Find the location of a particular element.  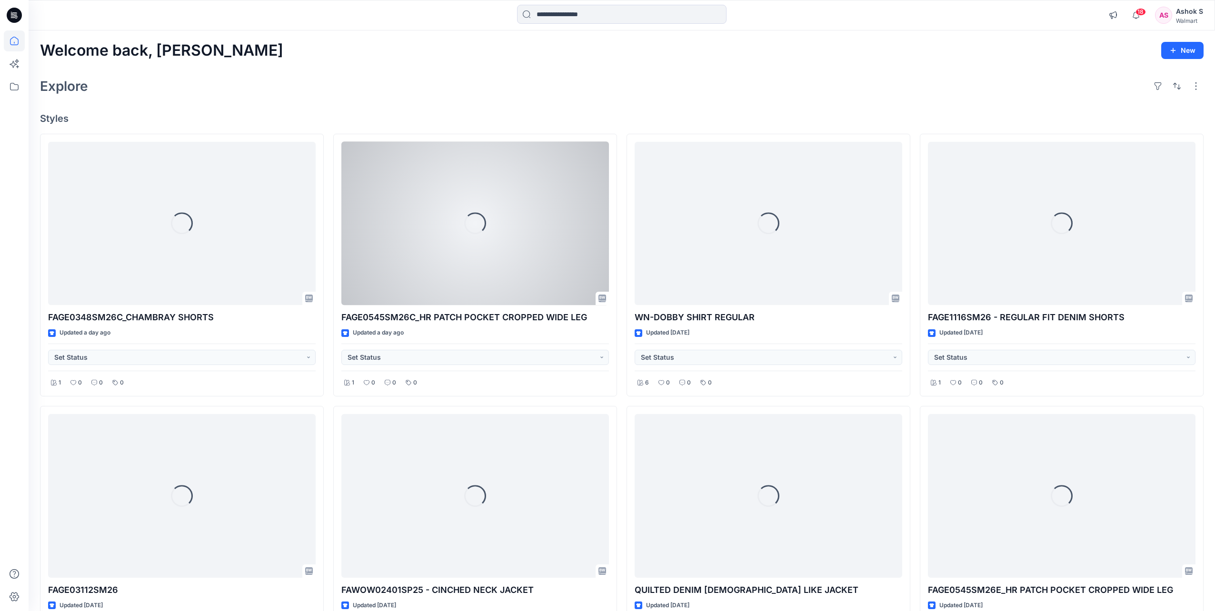

p: WN-DOBBY SHIRT REGULAR is located at coordinates (768, 317).